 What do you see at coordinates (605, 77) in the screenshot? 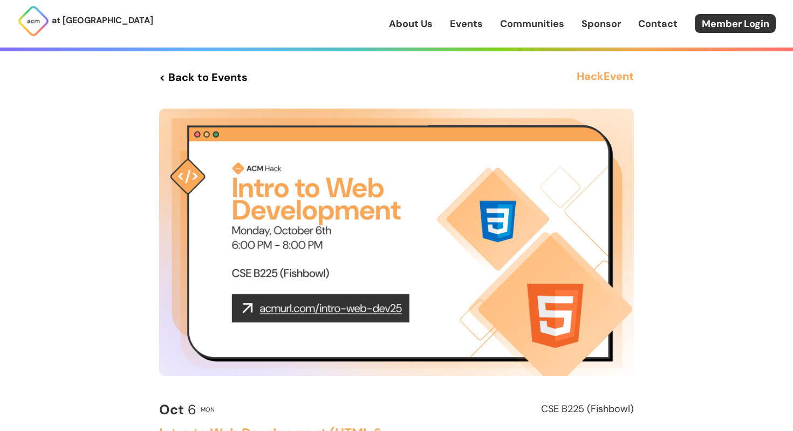
I see `h3: Hack Event` at bounding box center [605, 77].